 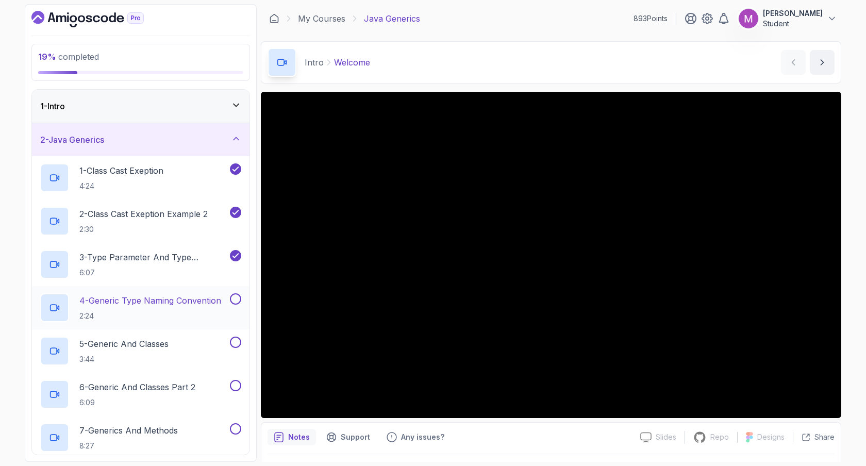 What do you see at coordinates (141, 438) in the screenshot?
I see `button: 7-Generics And Methods8:27` at bounding box center [141, 438].